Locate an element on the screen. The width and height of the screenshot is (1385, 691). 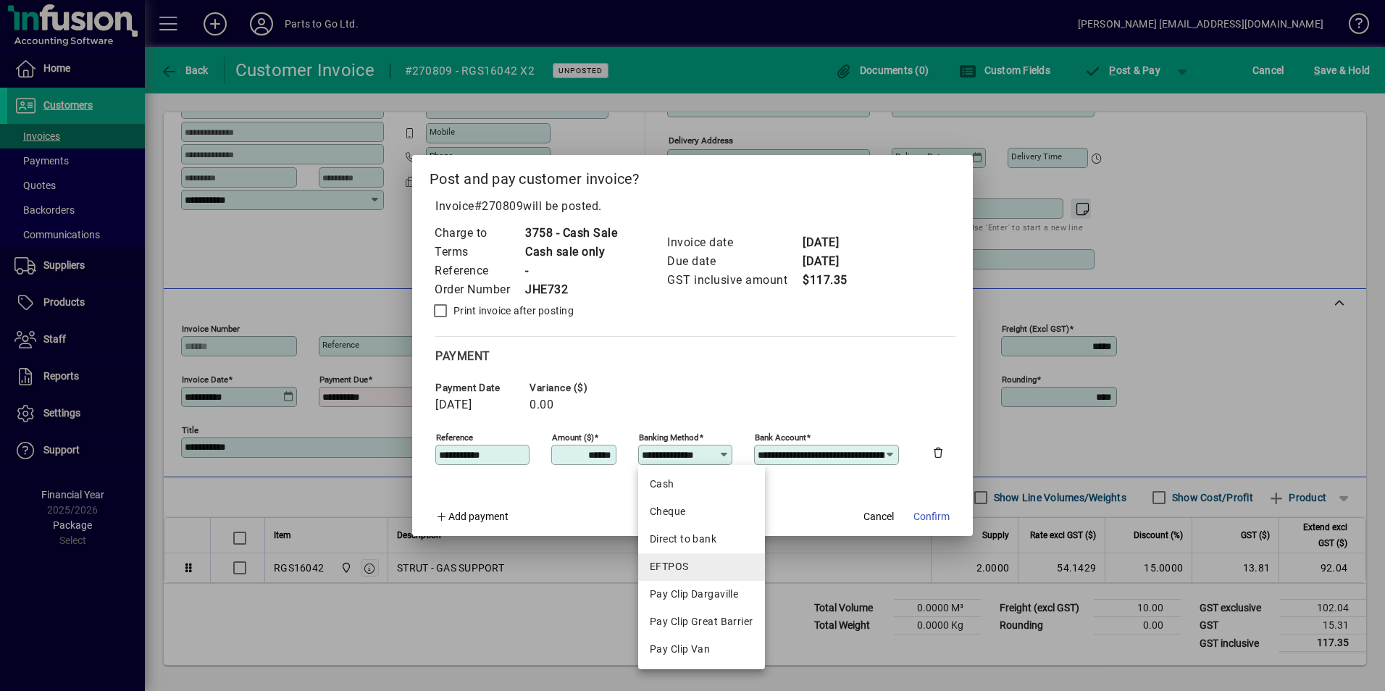
td: GST inclusive amount is located at coordinates (734, 280).